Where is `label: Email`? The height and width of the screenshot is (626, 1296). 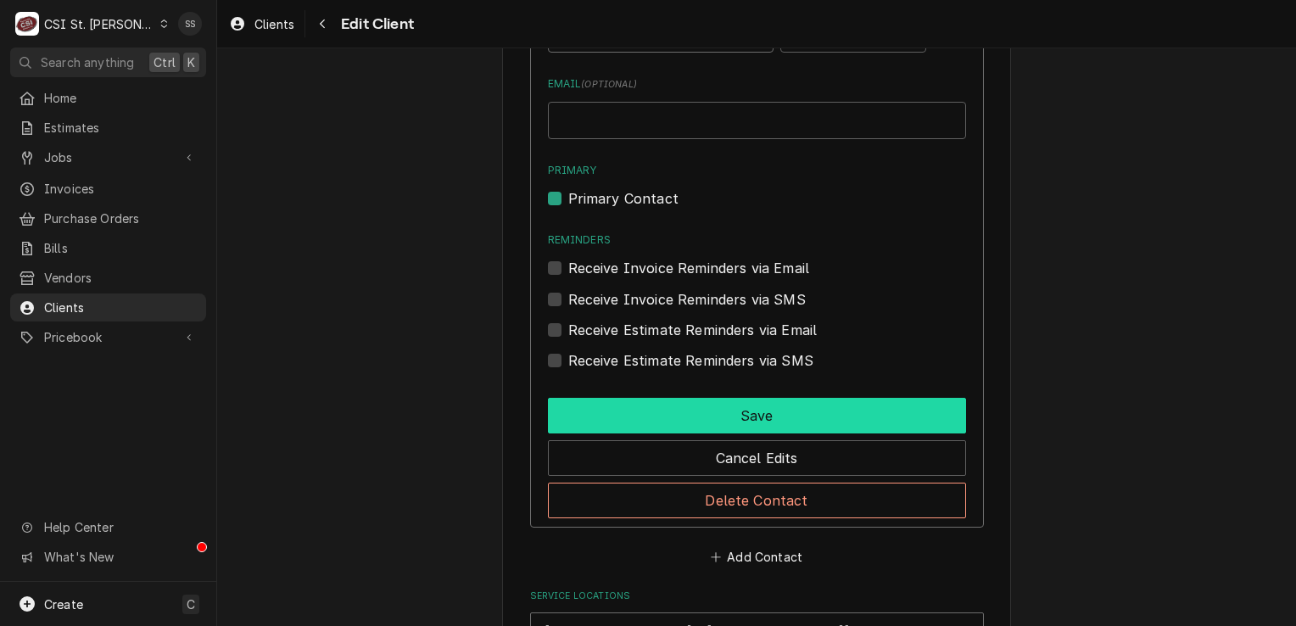 label: Email is located at coordinates (757, 84).